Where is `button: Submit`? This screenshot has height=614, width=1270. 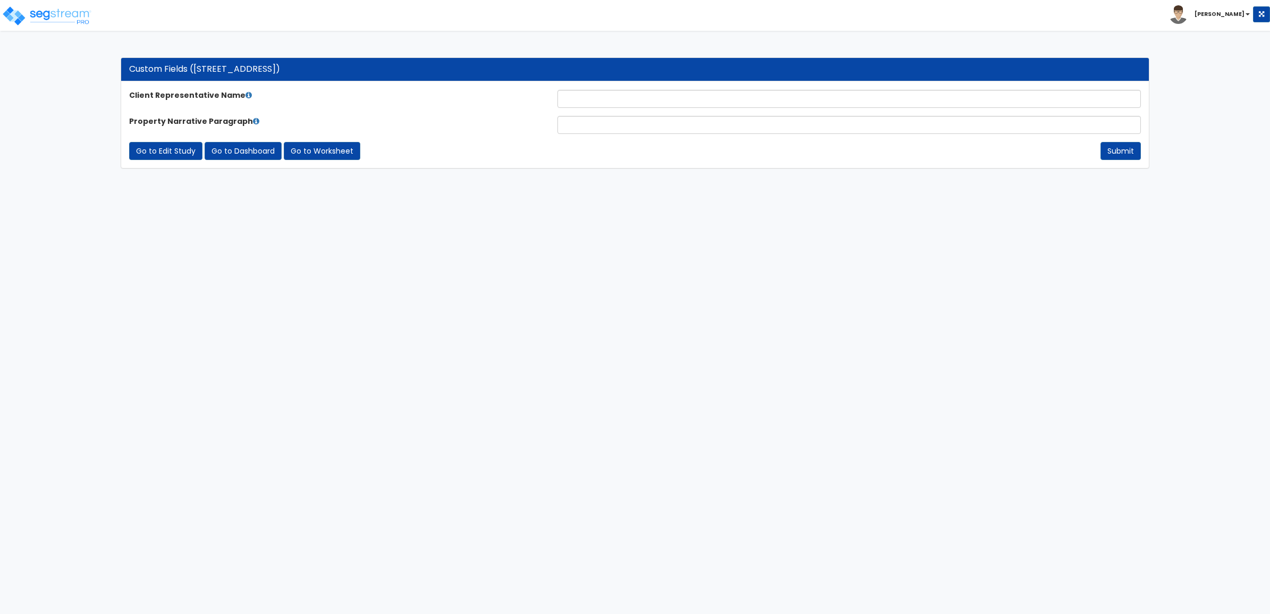 button: Submit is located at coordinates (1120, 151).